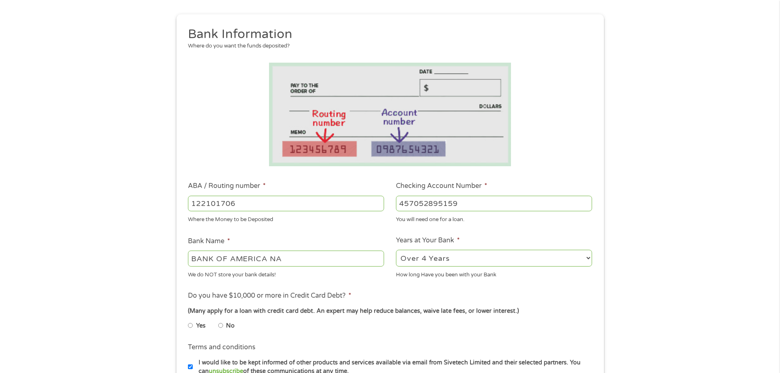 The height and width of the screenshot is (373, 780). Describe the element at coordinates (209, 241) in the screenshot. I see `label: Bank Name` at that location.